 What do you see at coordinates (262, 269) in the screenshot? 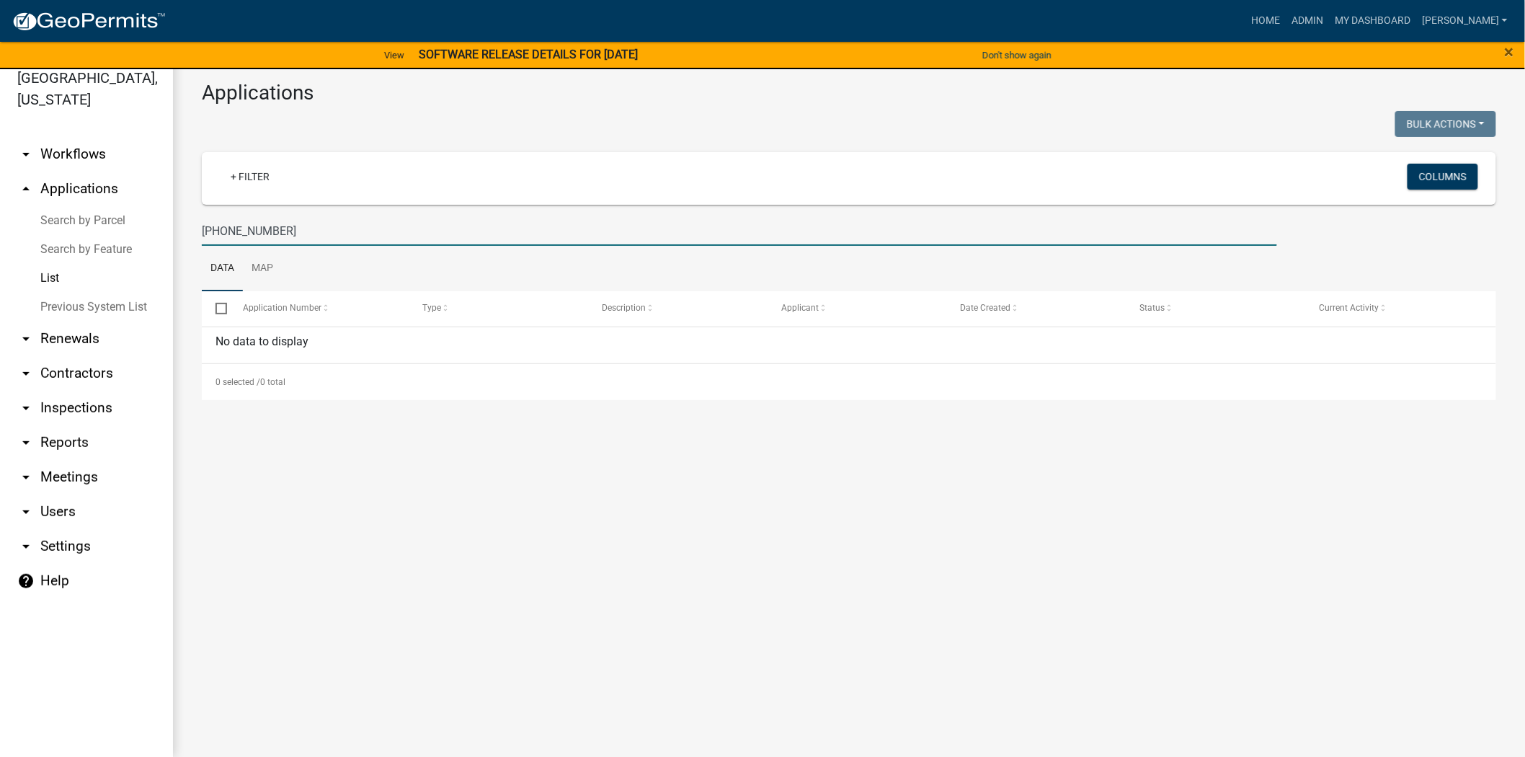
I see `a: Map` at bounding box center [262, 269].